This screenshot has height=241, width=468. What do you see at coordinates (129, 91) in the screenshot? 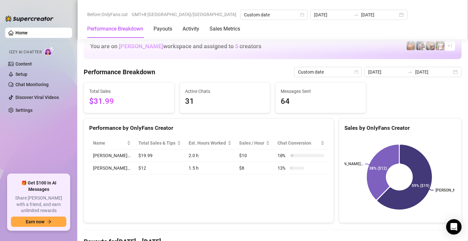
I see `span: Total Sales` at bounding box center [129, 91].